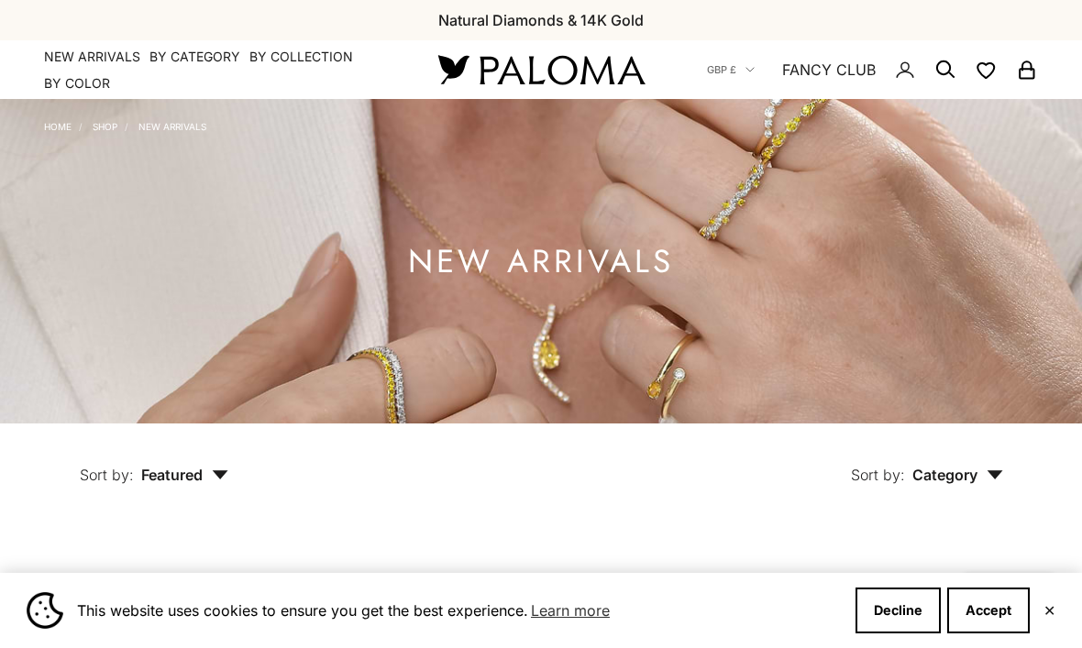  What do you see at coordinates (154, 462) in the screenshot?
I see `button: Sort by: Featured` at bounding box center [154, 462].